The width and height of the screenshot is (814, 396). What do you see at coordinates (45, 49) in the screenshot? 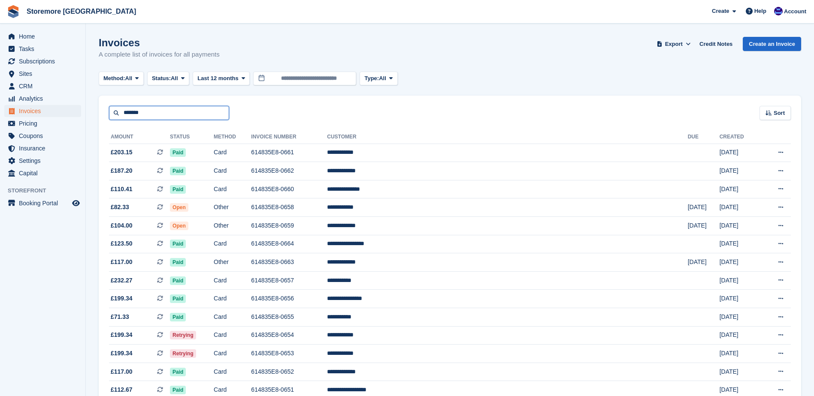
I see `span: Tasks` at bounding box center [45, 49].